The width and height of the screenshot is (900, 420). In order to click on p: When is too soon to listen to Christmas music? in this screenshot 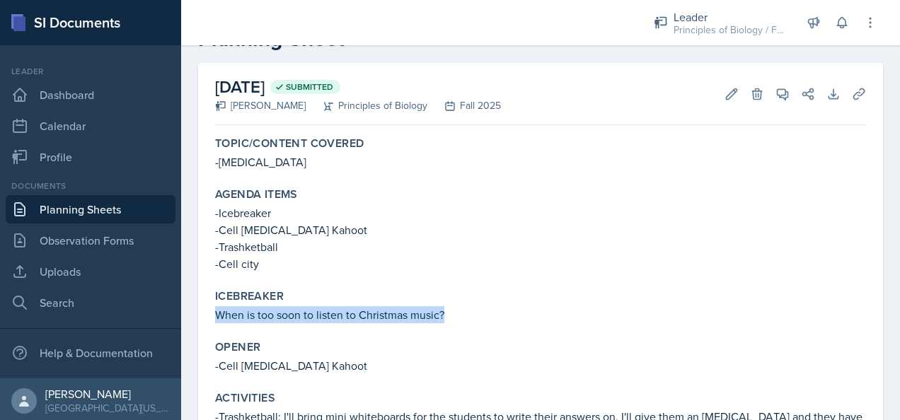, I will do `click(540, 315)`.